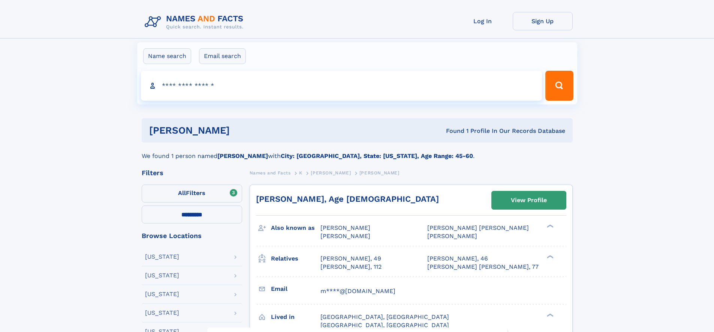 The width and height of the screenshot is (714, 332). I want to click on h3: Lived in, so click(296, 317).